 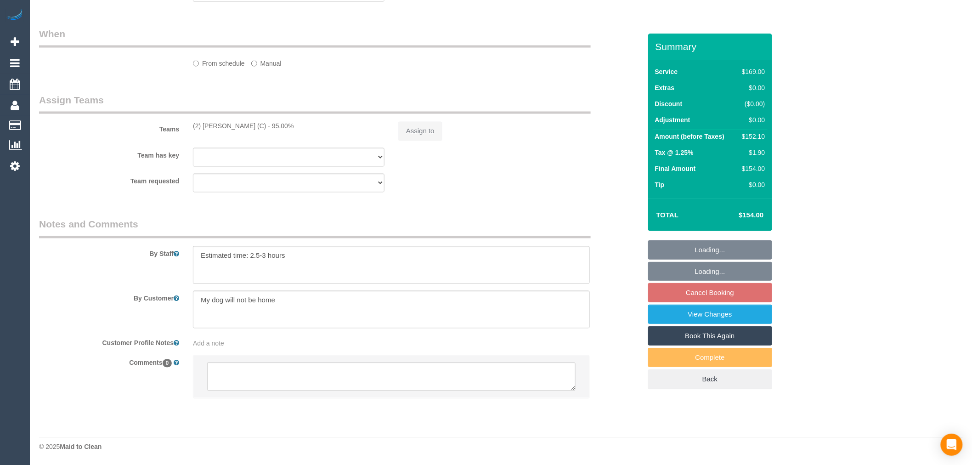 I want to click on label: Teams, so click(x=109, y=128).